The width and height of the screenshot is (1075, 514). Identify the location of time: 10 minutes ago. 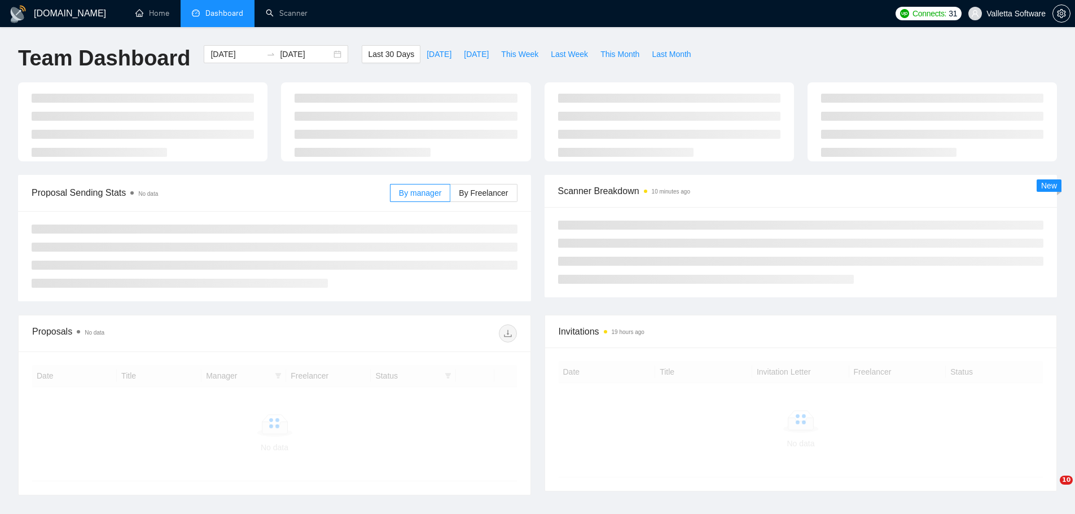
(671, 191).